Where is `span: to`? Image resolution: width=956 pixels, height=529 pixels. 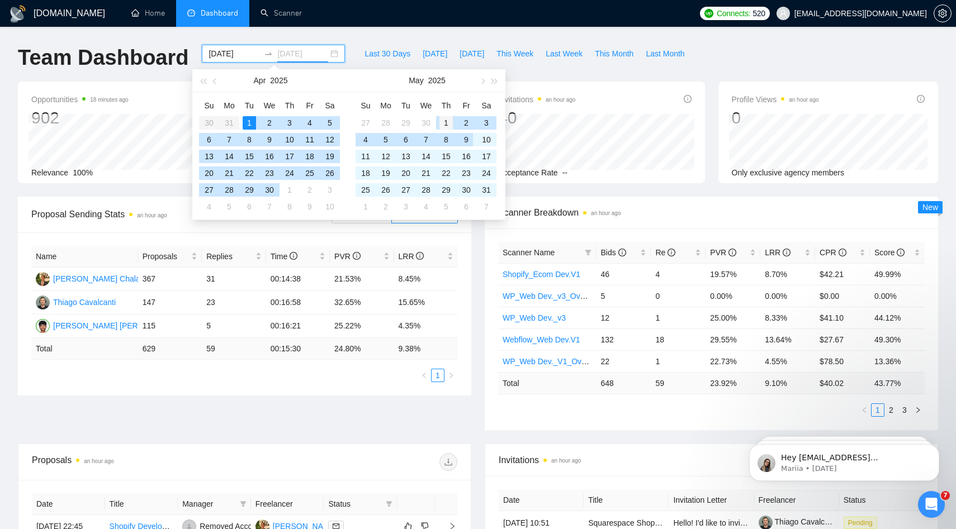 span: to is located at coordinates (268, 54).